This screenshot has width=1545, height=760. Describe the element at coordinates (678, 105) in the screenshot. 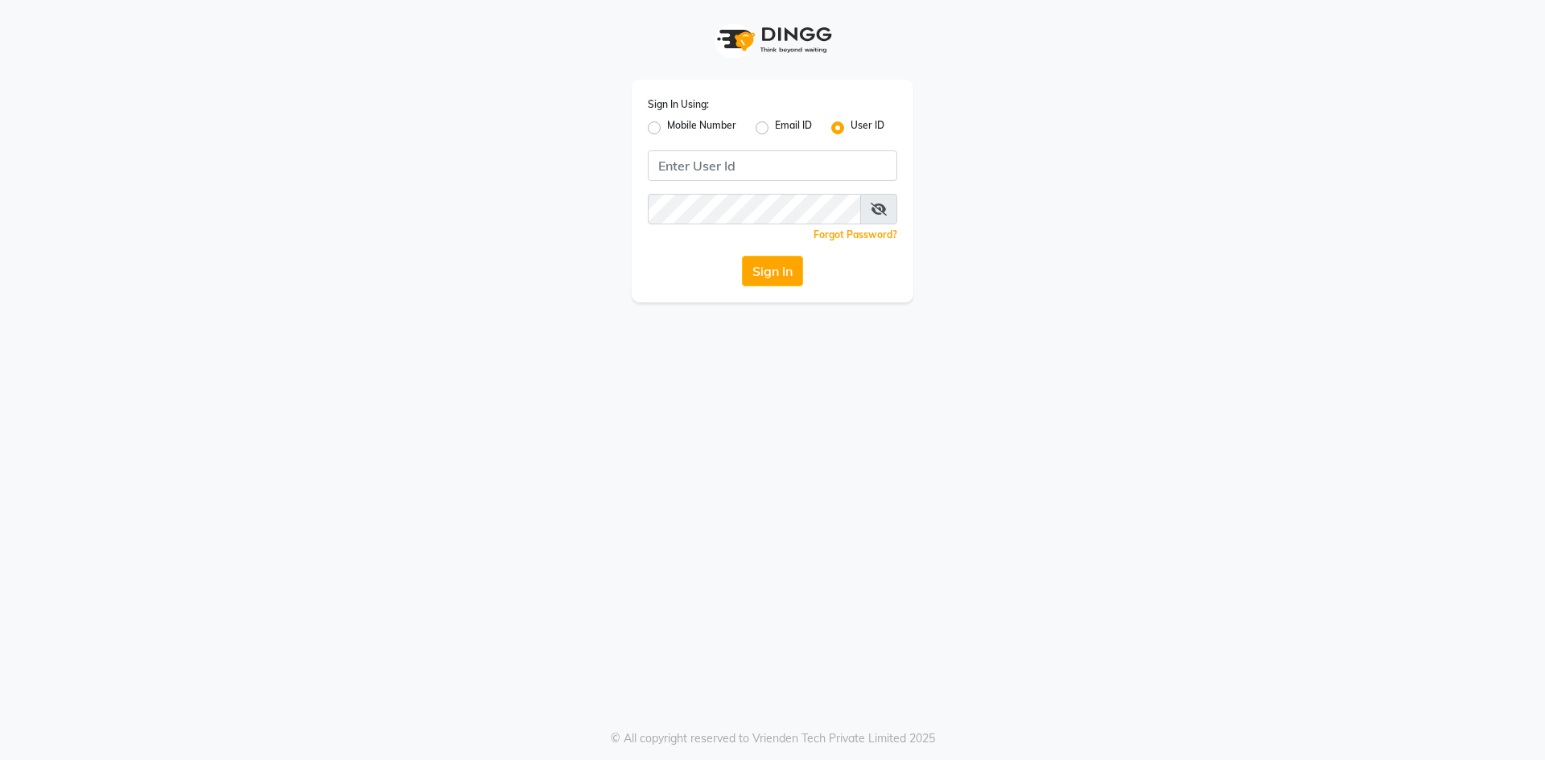

I see `label: Sign In Using:` at that location.